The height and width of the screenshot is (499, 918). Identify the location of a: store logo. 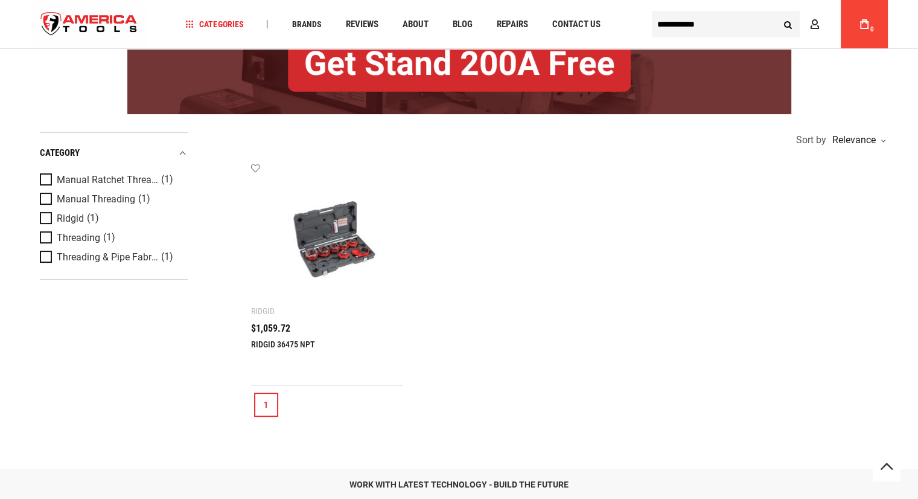
(89, 24).